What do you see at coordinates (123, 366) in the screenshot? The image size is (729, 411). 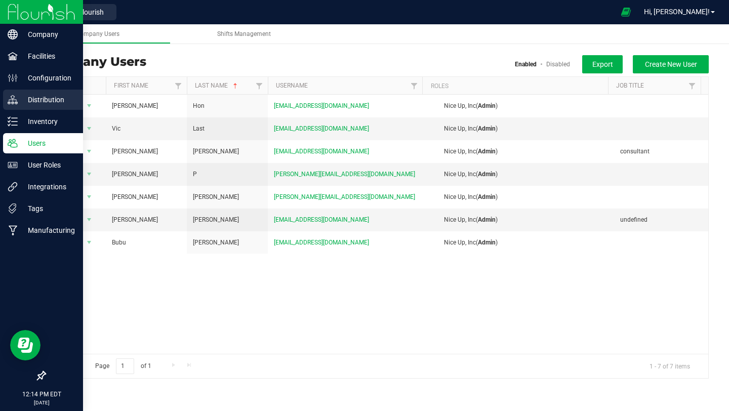 I see `span: Page of 1` at bounding box center [123, 366].